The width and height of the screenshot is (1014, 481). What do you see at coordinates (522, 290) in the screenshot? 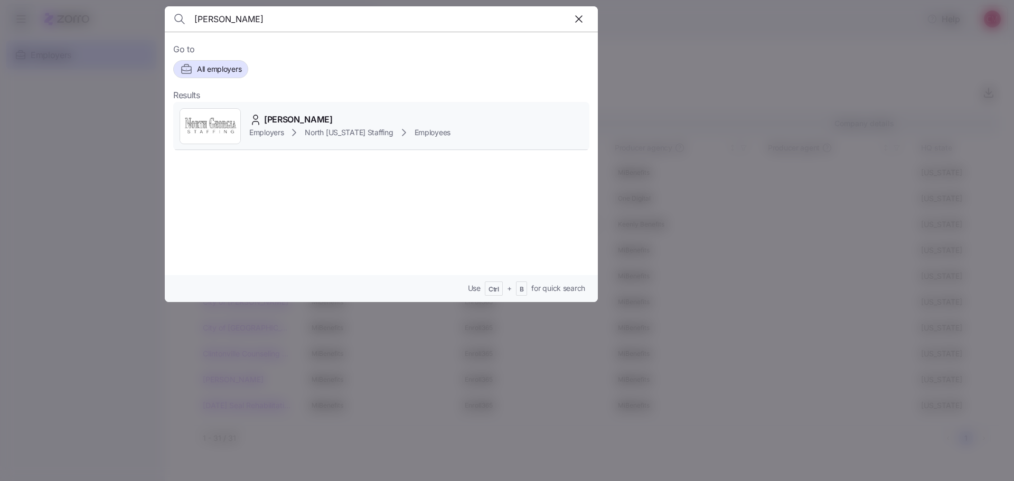
I see `span: B` at bounding box center [522, 290].